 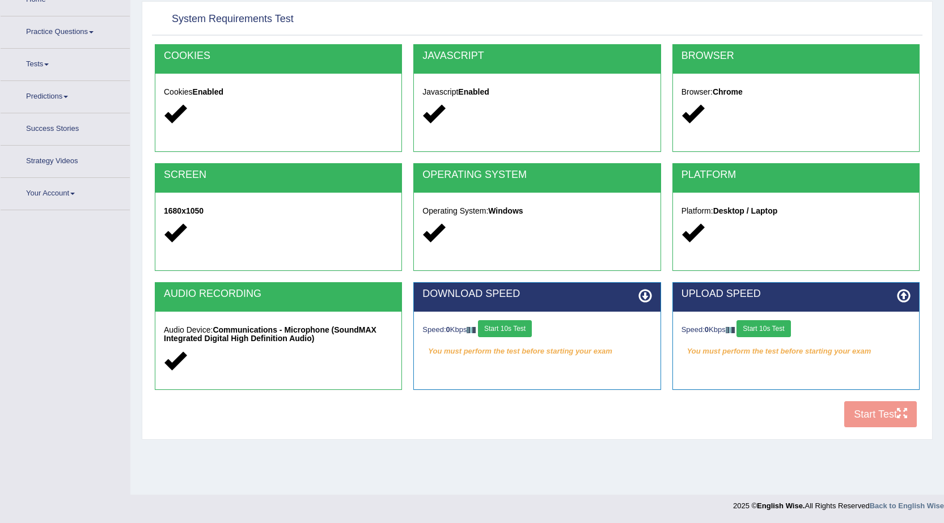 I want to click on a: Predictions, so click(x=65, y=95).